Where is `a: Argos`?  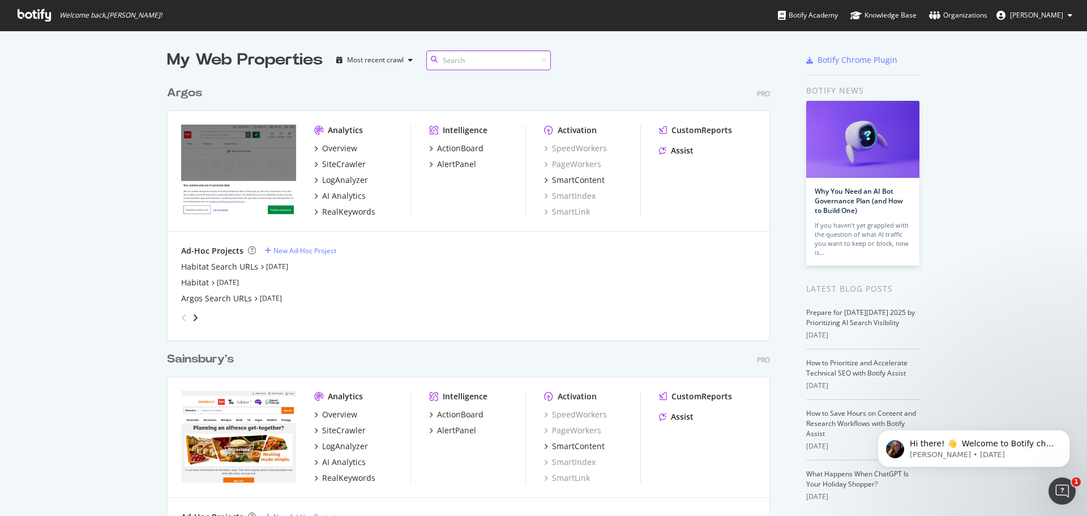
a: Argos is located at coordinates (187, 93).